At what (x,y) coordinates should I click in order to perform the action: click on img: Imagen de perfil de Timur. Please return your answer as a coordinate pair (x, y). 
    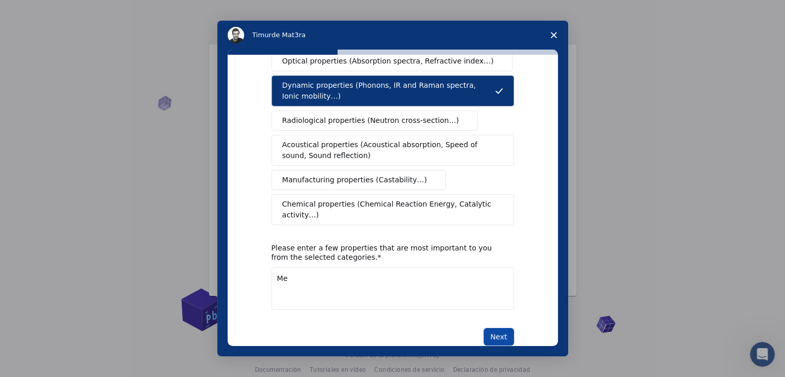
    Looking at the image, I should click on (236, 35).